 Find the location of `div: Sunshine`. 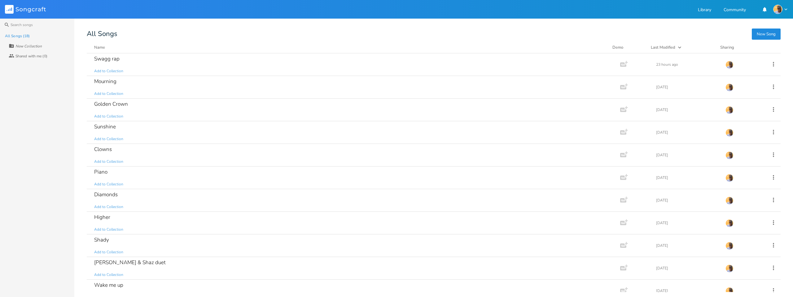

div: Sunshine is located at coordinates (105, 126).